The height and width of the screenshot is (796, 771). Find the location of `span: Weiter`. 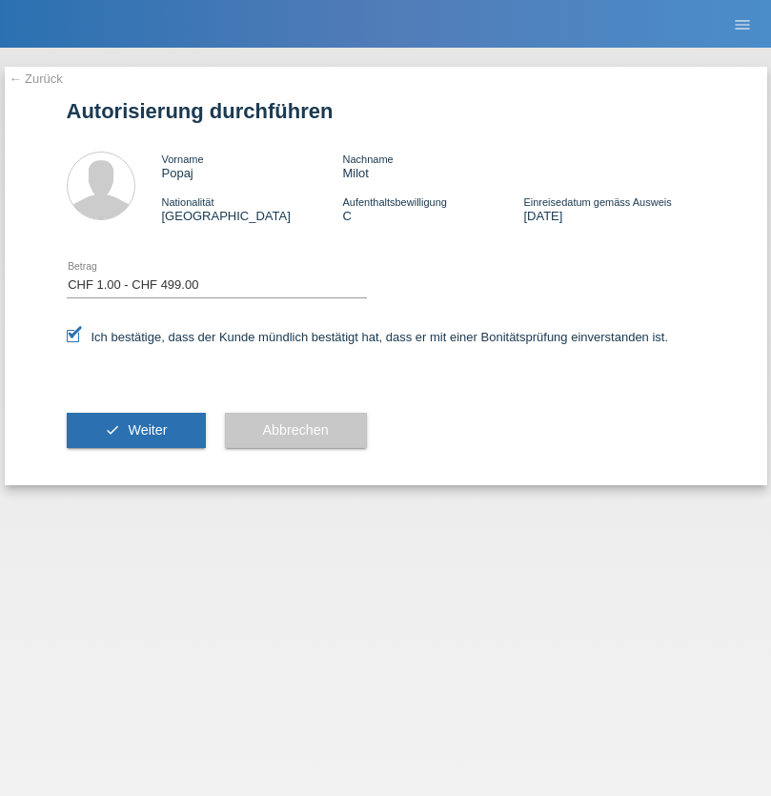

span: Weiter is located at coordinates (147, 430).